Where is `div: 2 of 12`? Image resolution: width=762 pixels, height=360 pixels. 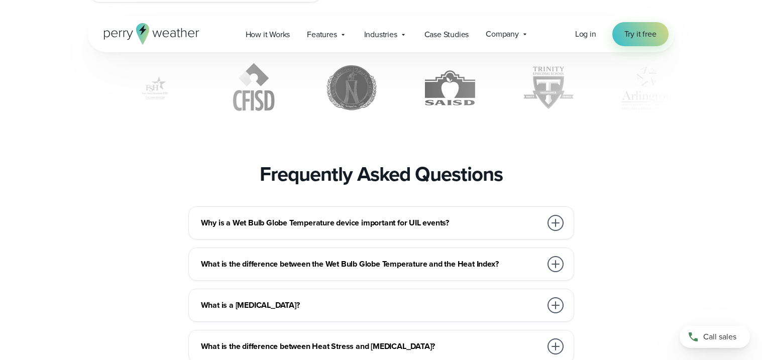 div: 2 of 12 is located at coordinates (155, 88).